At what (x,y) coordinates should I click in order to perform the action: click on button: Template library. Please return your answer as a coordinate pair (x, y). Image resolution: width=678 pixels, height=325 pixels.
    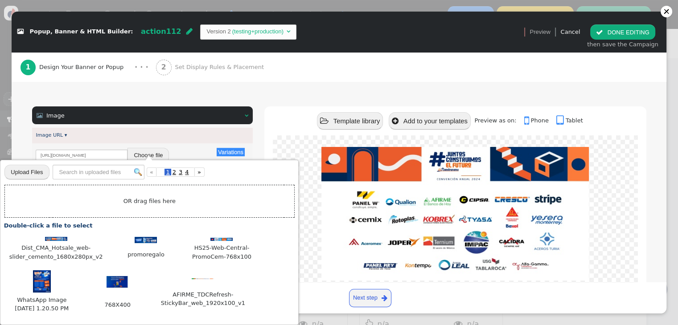
    Looking at the image, I should click on (350, 121).